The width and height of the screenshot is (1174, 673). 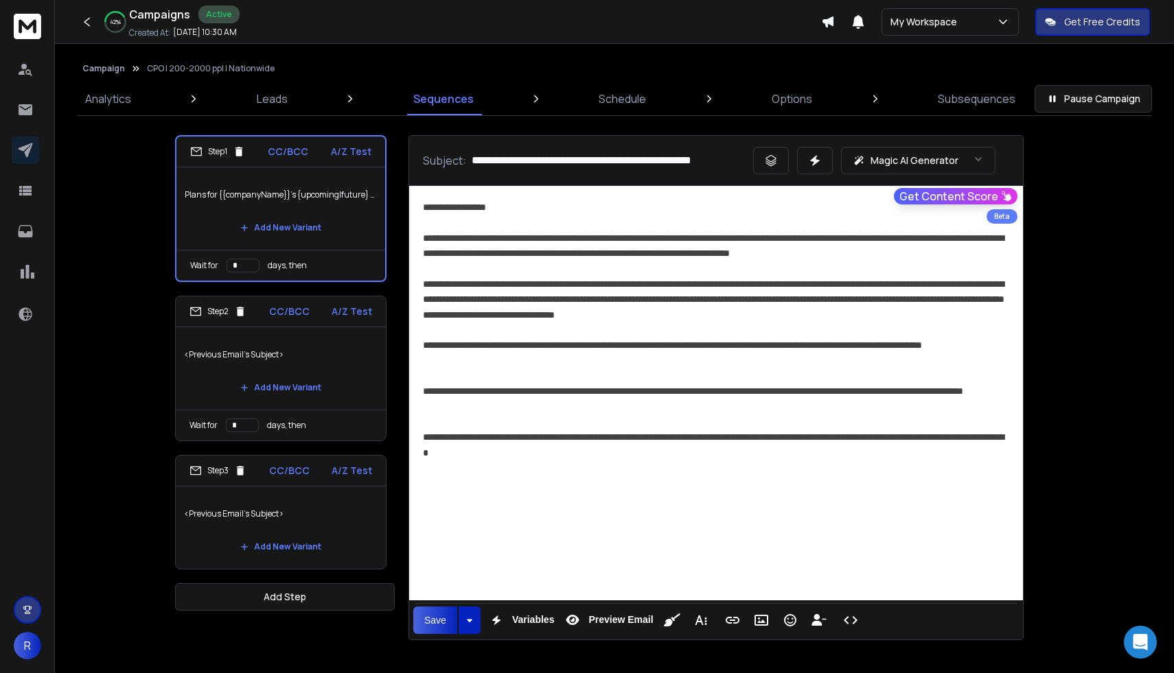 I want to click on button: Insert Image (⌘P), so click(x=761, y=620).